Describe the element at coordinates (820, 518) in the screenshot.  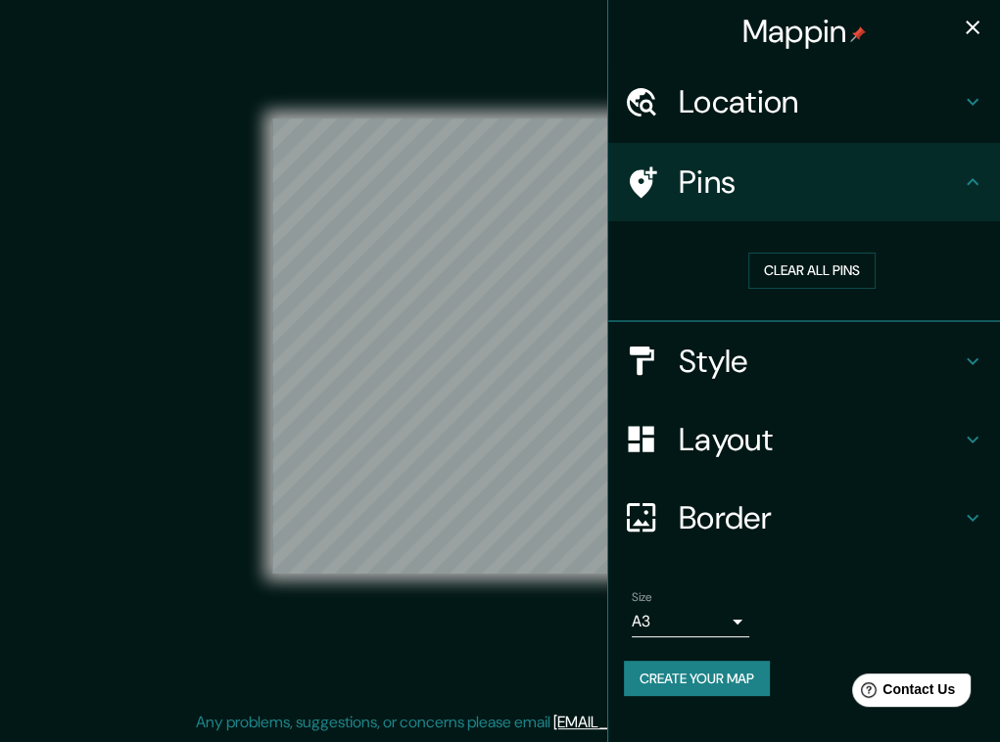
I see `h4: Border` at that location.